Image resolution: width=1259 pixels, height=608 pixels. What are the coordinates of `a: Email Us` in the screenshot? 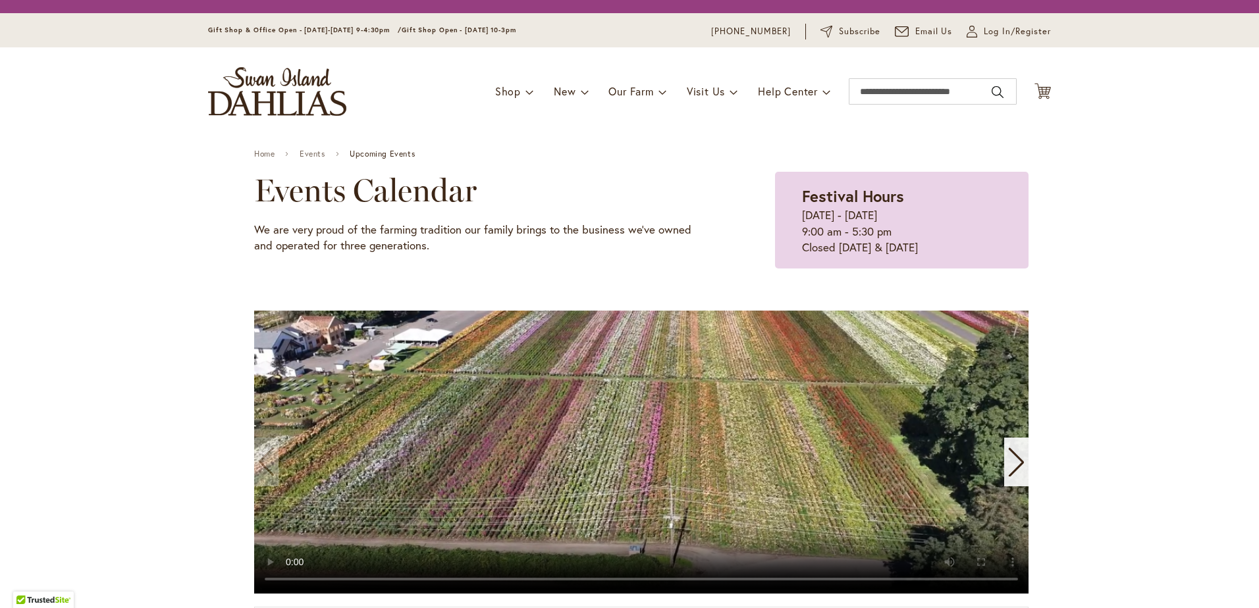 It's located at (924, 32).